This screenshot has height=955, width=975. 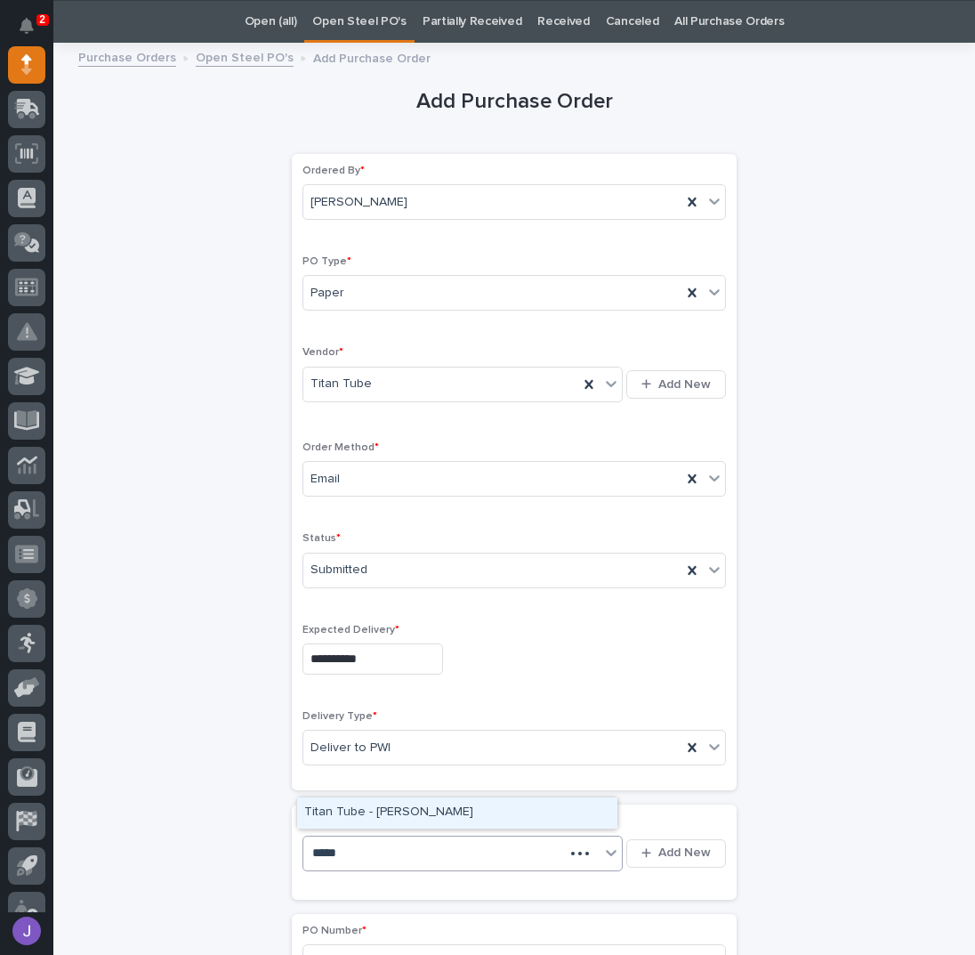 I want to click on a: All Purchase Orders, so click(x=729, y=21).